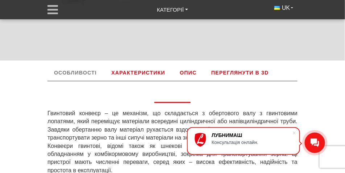 Image resolution: width=345 pixels, height=173 pixels. What do you see at coordinates (277, 8) in the screenshot?
I see `img: Українська` at bounding box center [277, 8].